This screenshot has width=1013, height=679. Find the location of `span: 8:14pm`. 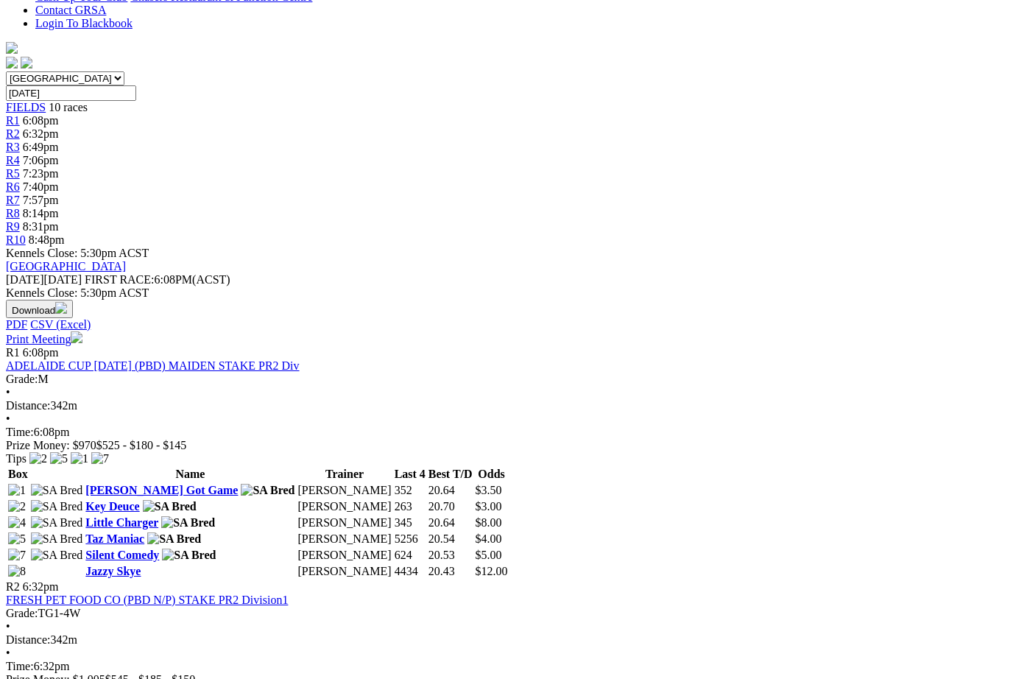

span: 8:14pm is located at coordinates (41, 213).